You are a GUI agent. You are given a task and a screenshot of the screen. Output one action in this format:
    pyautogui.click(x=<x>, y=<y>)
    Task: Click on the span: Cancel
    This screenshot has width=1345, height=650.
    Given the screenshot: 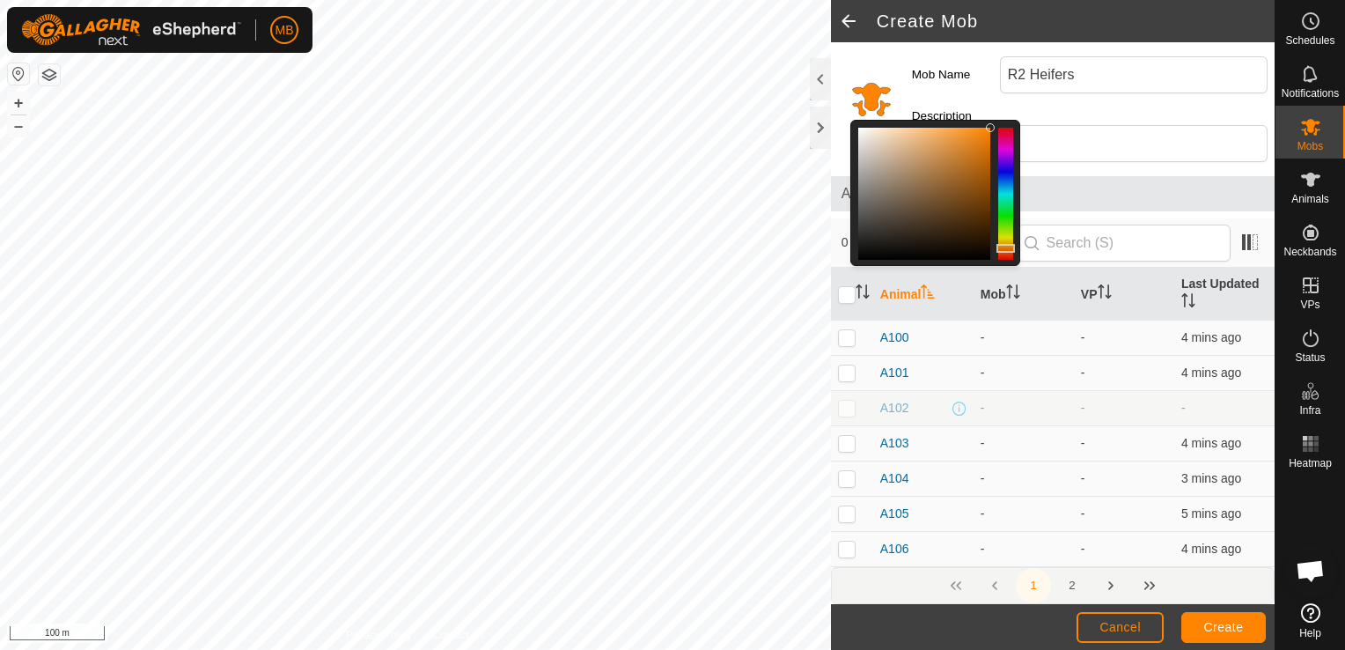 What is the action you would take?
    pyautogui.click(x=1120, y=627)
    